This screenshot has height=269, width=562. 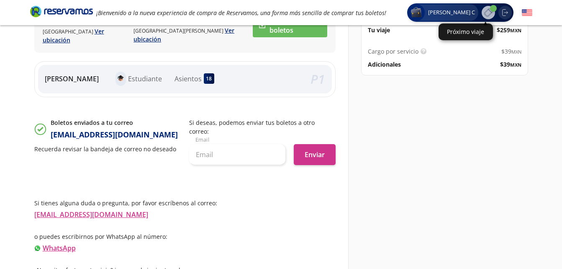 I want to click on p: Cargo por servicio, so click(x=393, y=51).